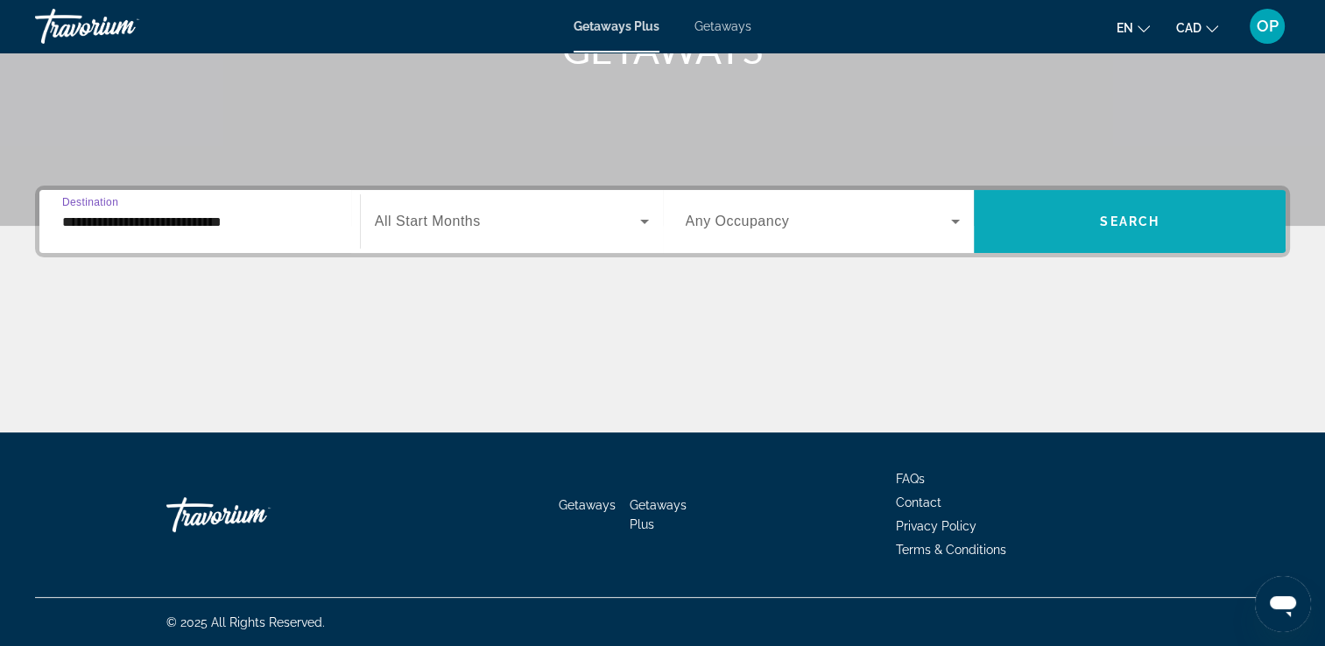 This screenshot has height=646, width=1325. I want to click on div: Search widget, so click(662, 222).